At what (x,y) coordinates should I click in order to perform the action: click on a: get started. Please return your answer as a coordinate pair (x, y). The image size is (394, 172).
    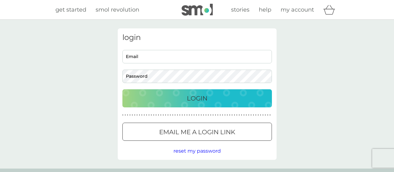
    Looking at the image, I should click on (71, 10).